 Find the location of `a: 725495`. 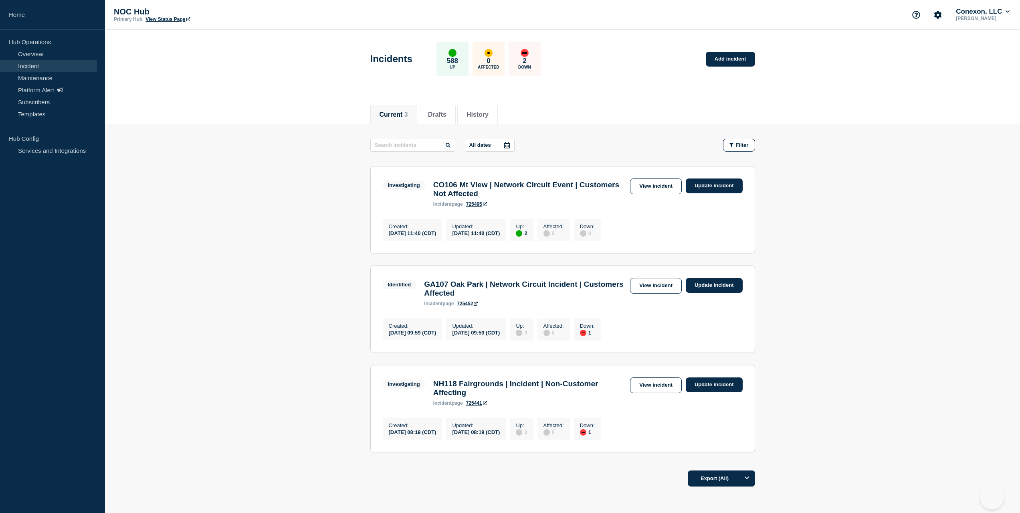

a: 725495 is located at coordinates (477, 204).